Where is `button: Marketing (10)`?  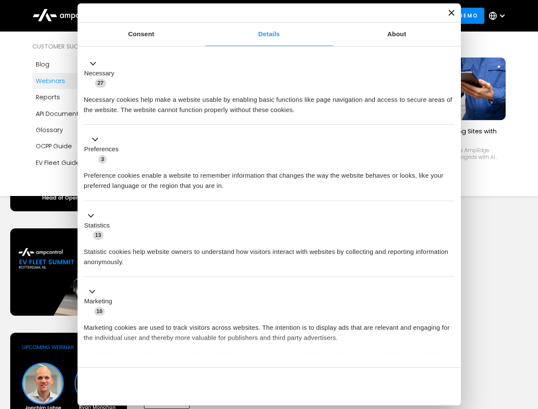 button: Marketing (10) is located at coordinates (100, 301).